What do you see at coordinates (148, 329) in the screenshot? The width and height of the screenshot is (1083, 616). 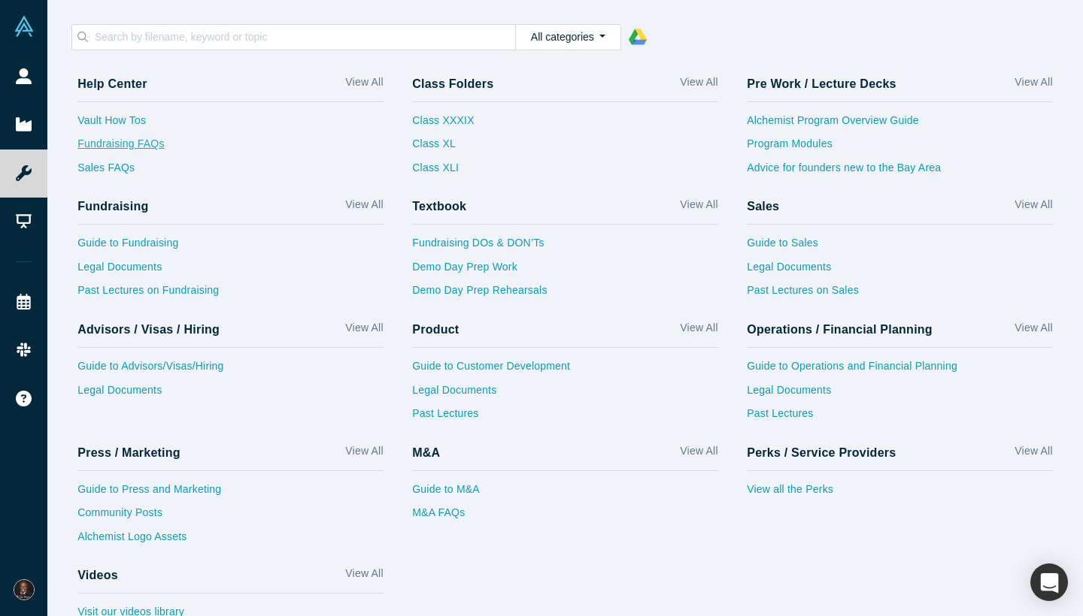 I see `h4: Advisors / Visas / Hiring` at bounding box center [148, 329].